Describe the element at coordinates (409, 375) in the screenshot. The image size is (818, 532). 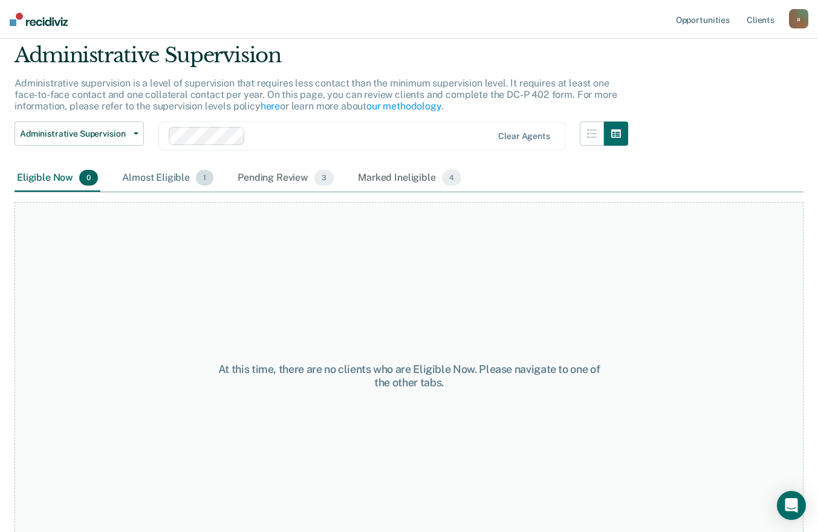
I see `div: At this time, there are no clients who are Eligible Now. Please navigate to one of the other tabs.` at that location.